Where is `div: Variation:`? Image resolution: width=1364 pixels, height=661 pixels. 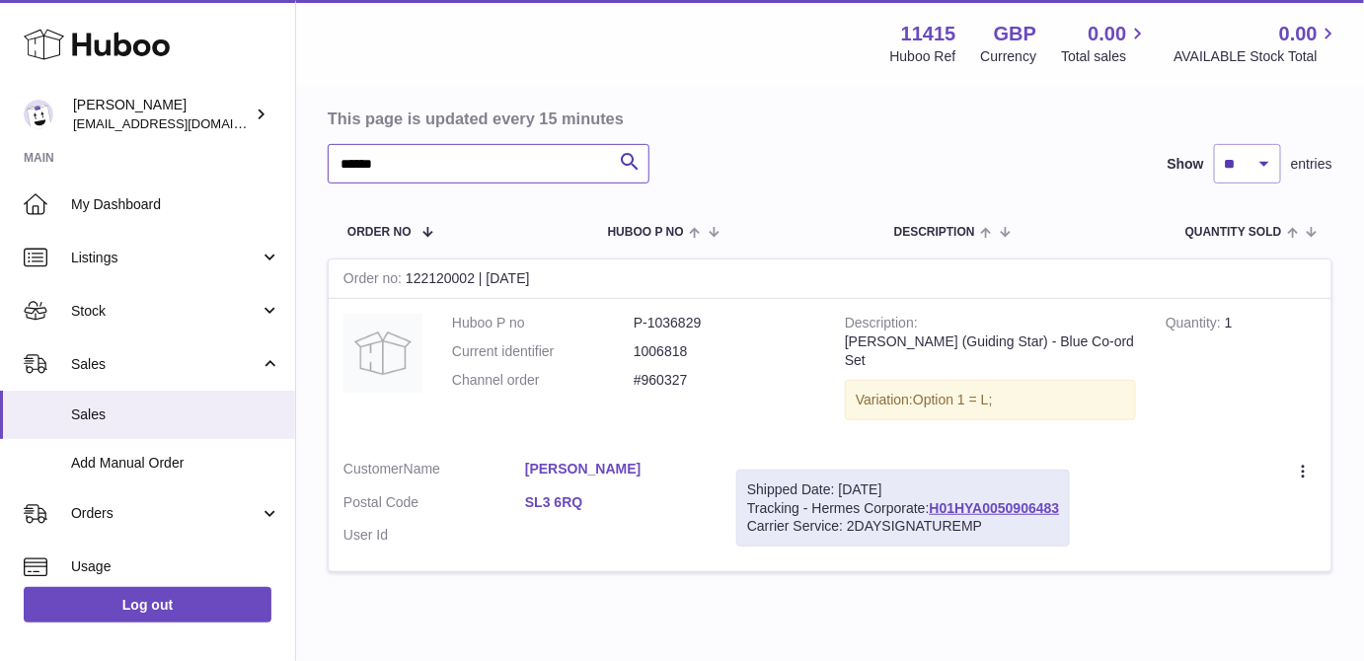 div: Variation: is located at coordinates (990, 400).